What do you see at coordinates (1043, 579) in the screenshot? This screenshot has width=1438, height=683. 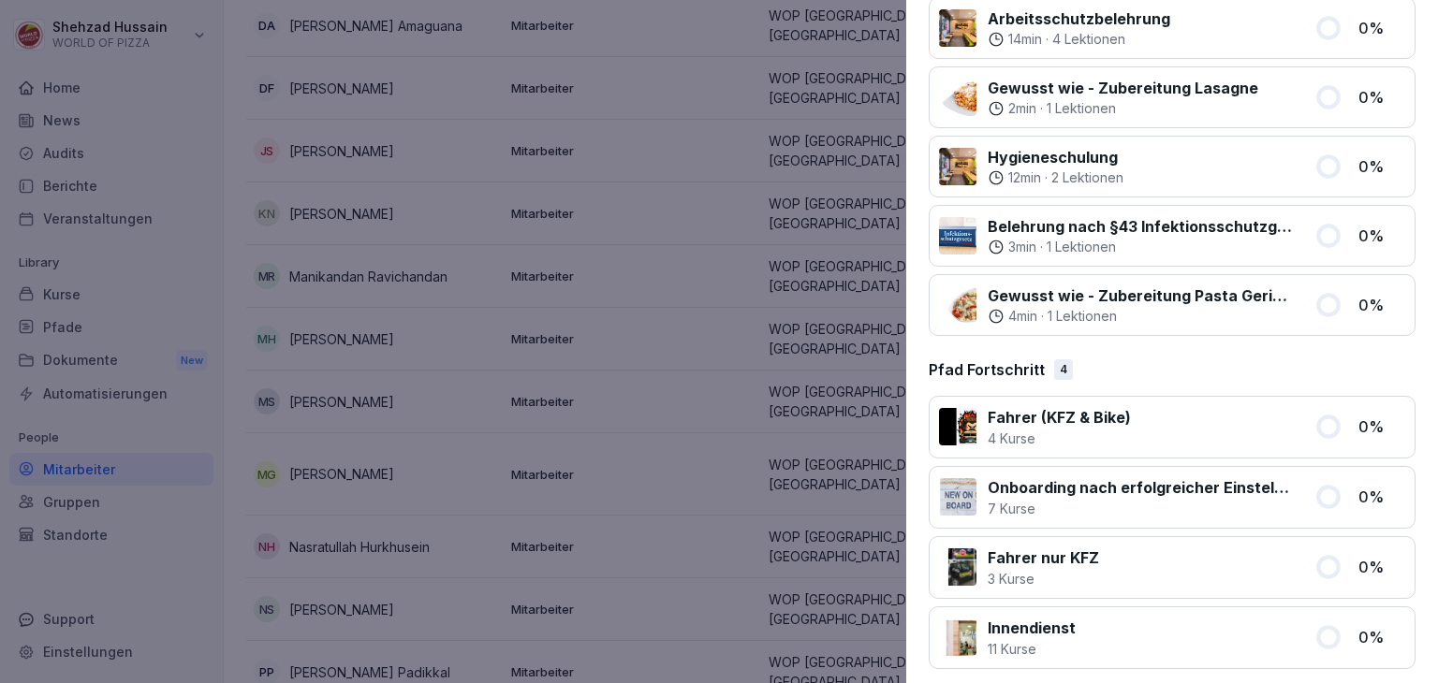 I see `p: 3 Kurse` at bounding box center [1043, 579].